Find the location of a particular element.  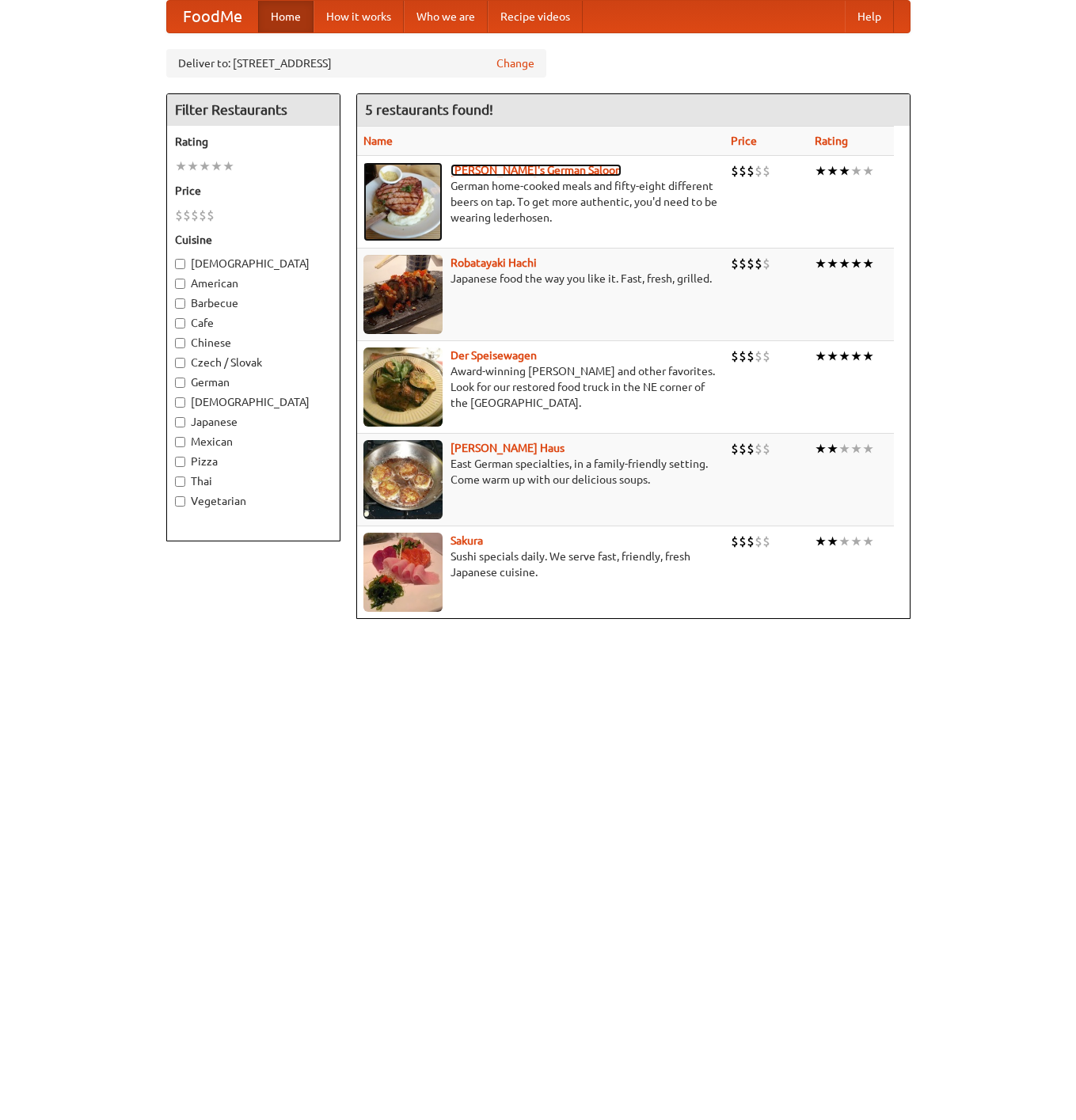

h5: Cuisine is located at coordinates (253, 240).